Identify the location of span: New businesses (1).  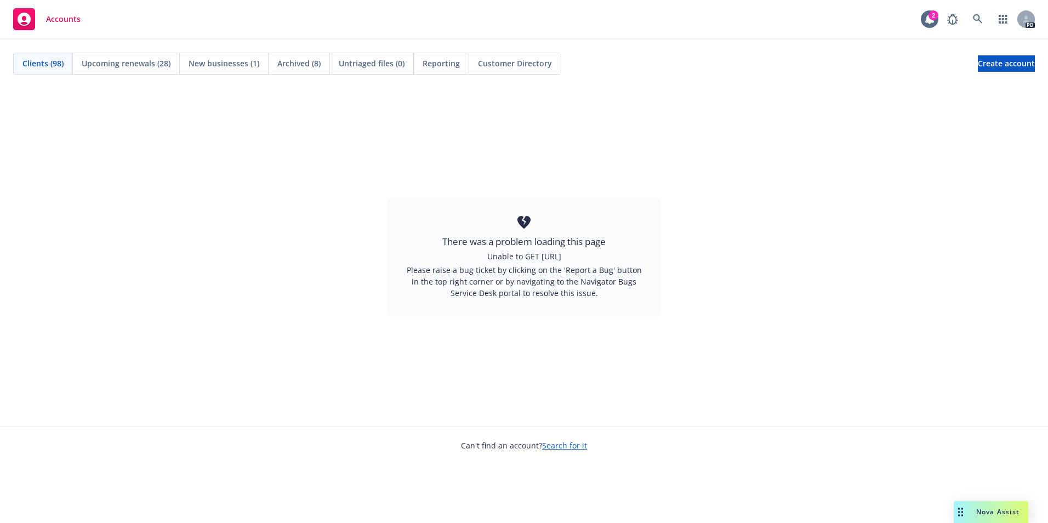
(224, 63).